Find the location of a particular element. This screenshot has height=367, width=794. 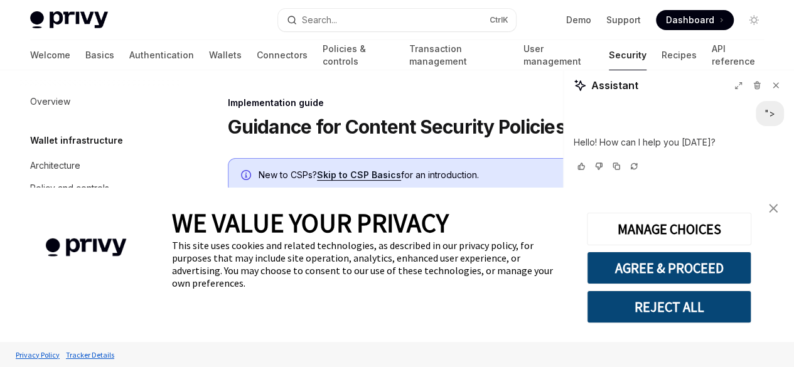

img: close banner is located at coordinates (773, 208).